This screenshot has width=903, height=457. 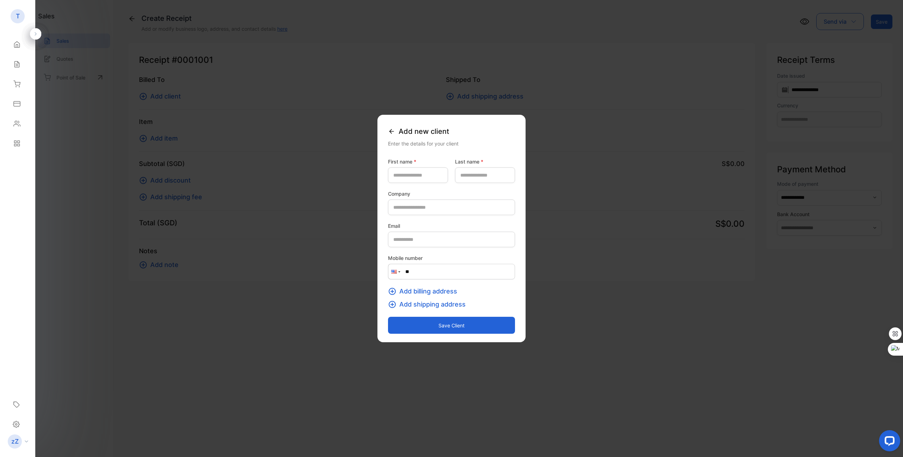 What do you see at coordinates (452, 143) in the screenshot?
I see `div: Enter the details for your client` at bounding box center [452, 143].